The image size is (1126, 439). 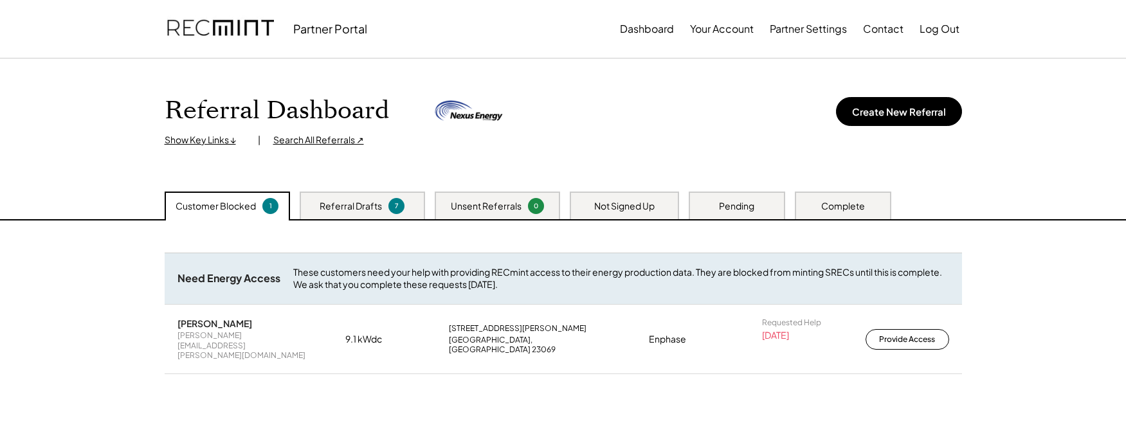 What do you see at coordinates (469, 111) in the screenshot?
I see `img: nexus-energy-systems.png` at bounding box center [469, 111].